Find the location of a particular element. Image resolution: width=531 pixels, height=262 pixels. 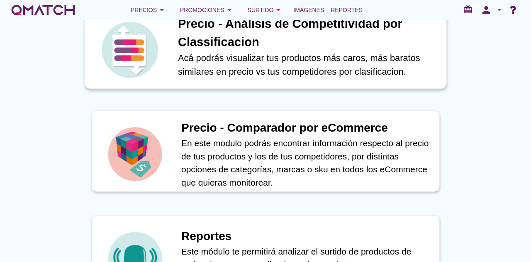

div: Promociones is located at coordinates (207, 10).